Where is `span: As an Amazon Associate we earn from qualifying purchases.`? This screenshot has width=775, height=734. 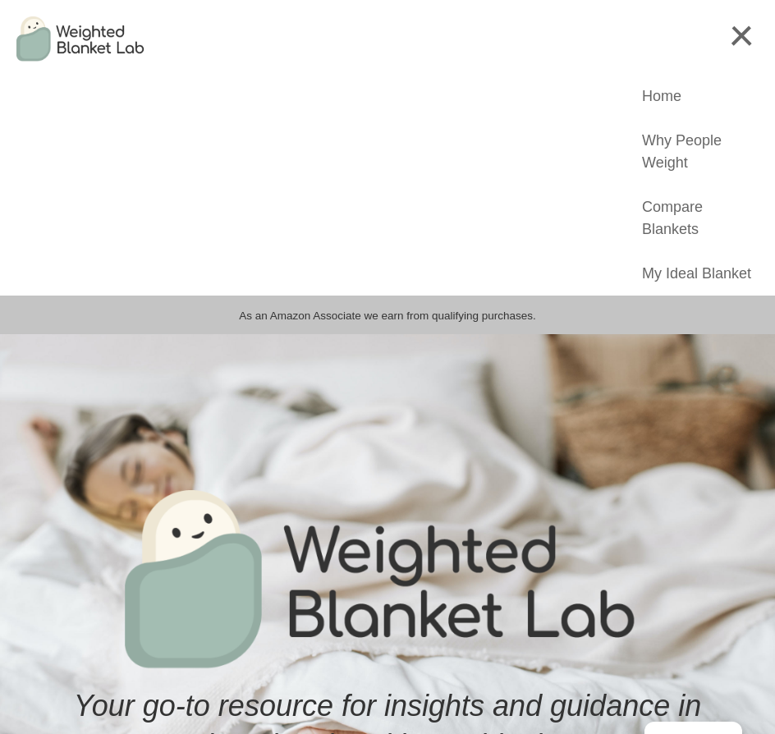
span: As an Amazon Associate we earn from qualifying purchases. is located at coordinates (388, 315).